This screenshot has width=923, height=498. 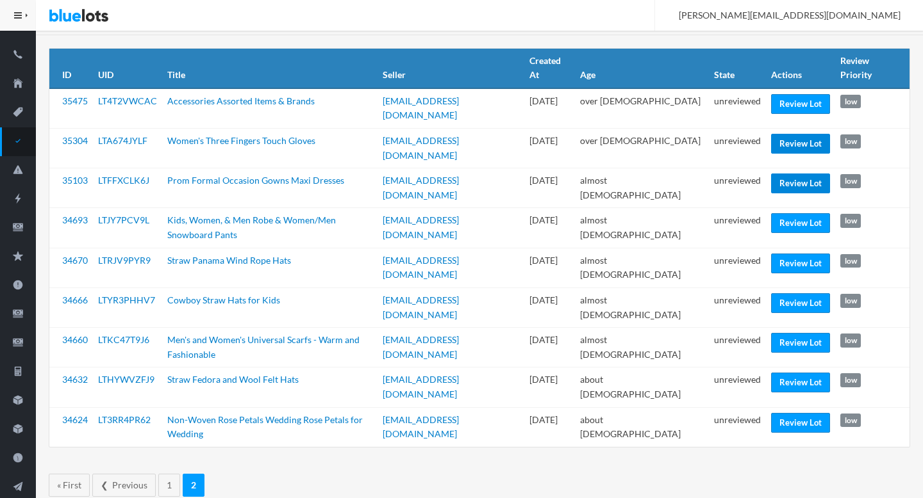 I want to click on a: LTHYWVZFJ9, so click(x=126, y=379).